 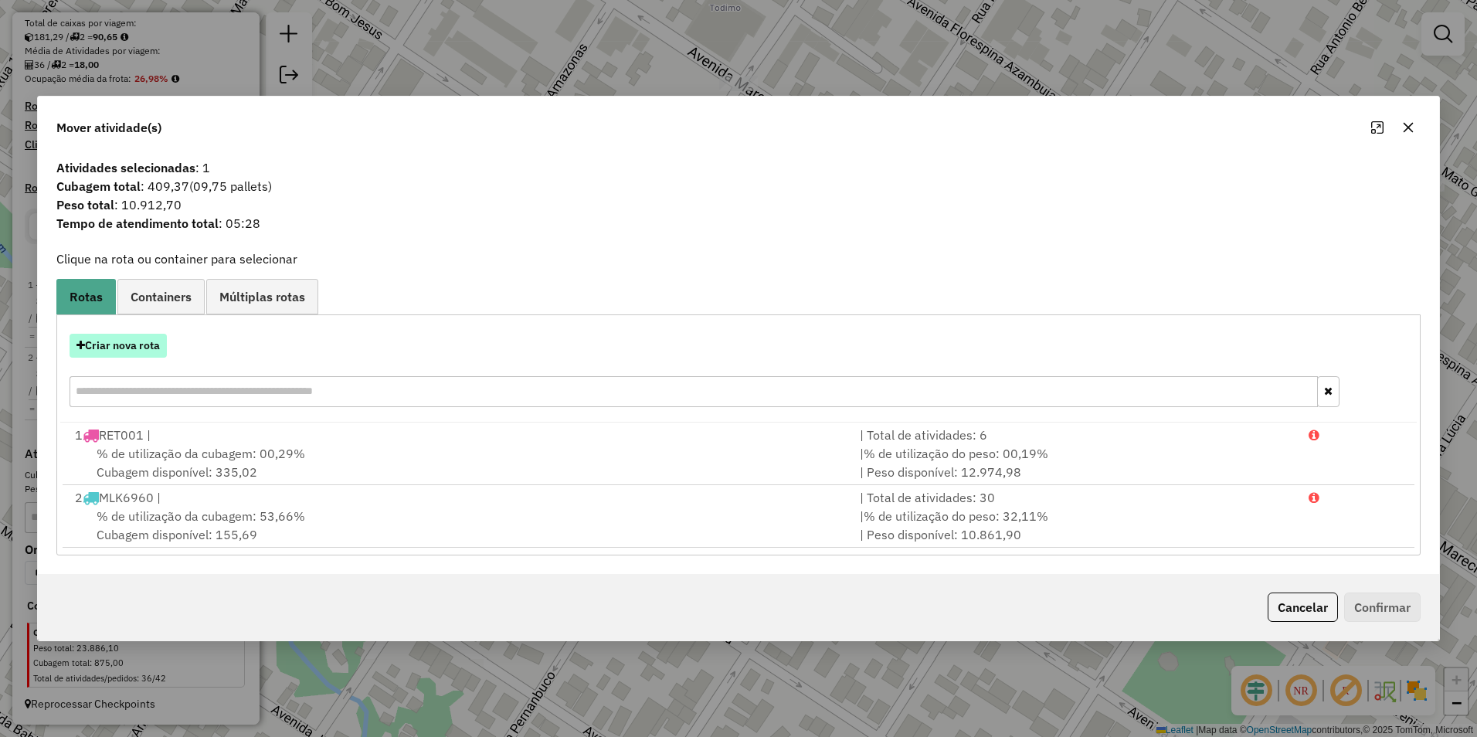 What do you see at coordinates (1075, 497) in the screenshot?
I see `div: | Total de atividades: 30` at bounding box center [1075, 497].